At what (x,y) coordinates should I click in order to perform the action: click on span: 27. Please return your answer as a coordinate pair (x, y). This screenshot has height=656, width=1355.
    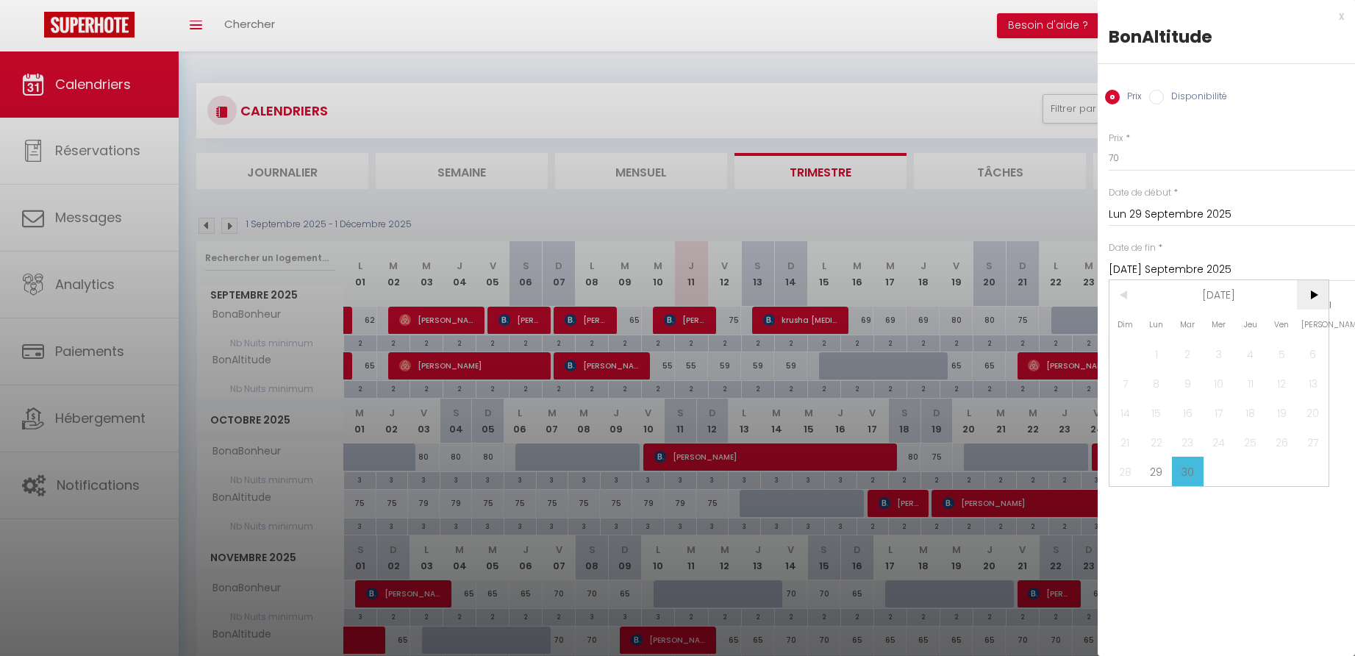
    Looking at the image, I should click on (1312, 442).